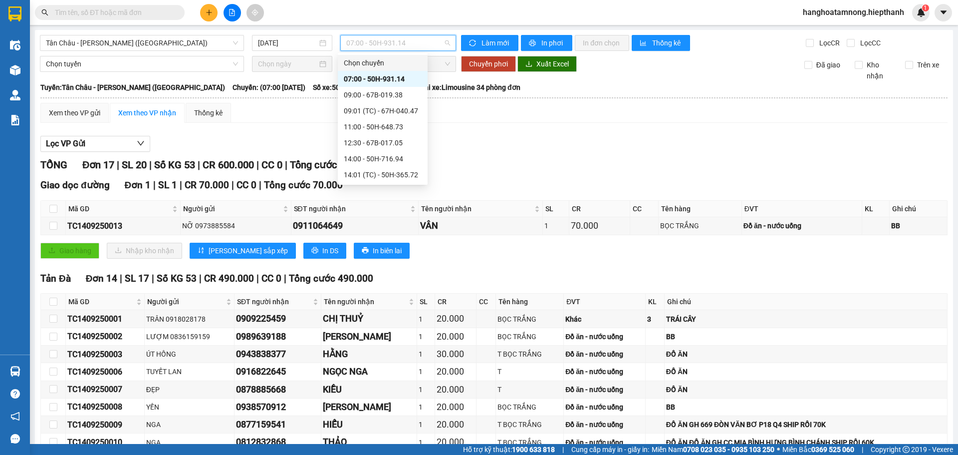 Image resolution: width=958 pixels, height=455 pixels. Describe the element at coordinates (278, 442) in the screenshot. I see `td: 0812832868` at that location.